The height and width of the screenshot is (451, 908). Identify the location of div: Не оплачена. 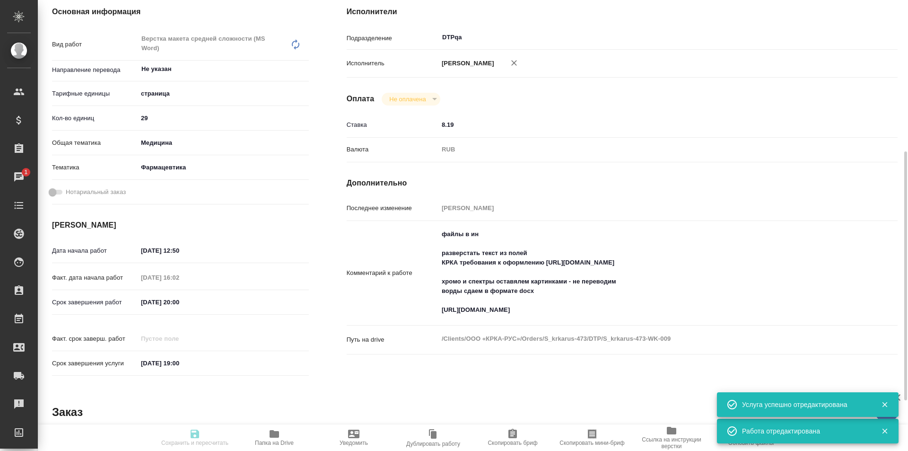
(410, 99).